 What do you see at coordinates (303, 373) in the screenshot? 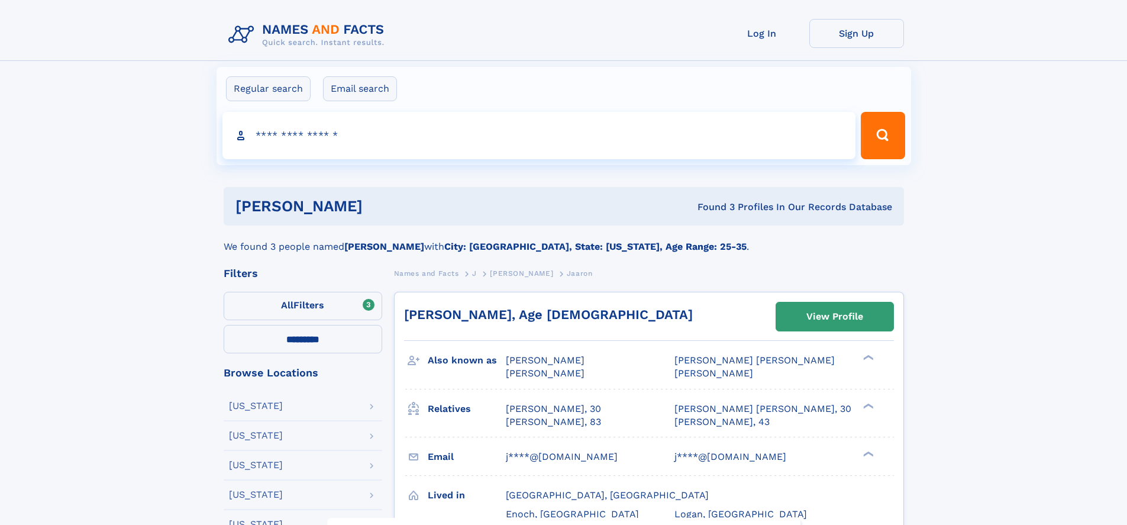
I see `div: Browse Locations` at bounding box center [303, 373].